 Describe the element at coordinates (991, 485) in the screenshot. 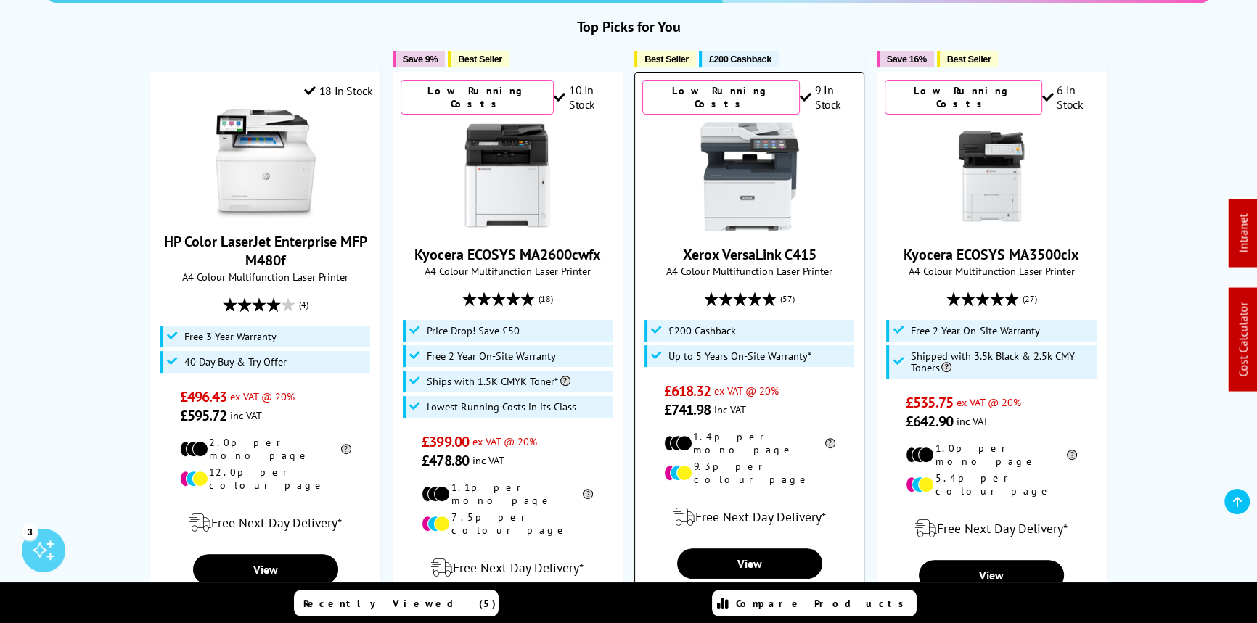

I see `li: 5.4p per colour page` at that location.